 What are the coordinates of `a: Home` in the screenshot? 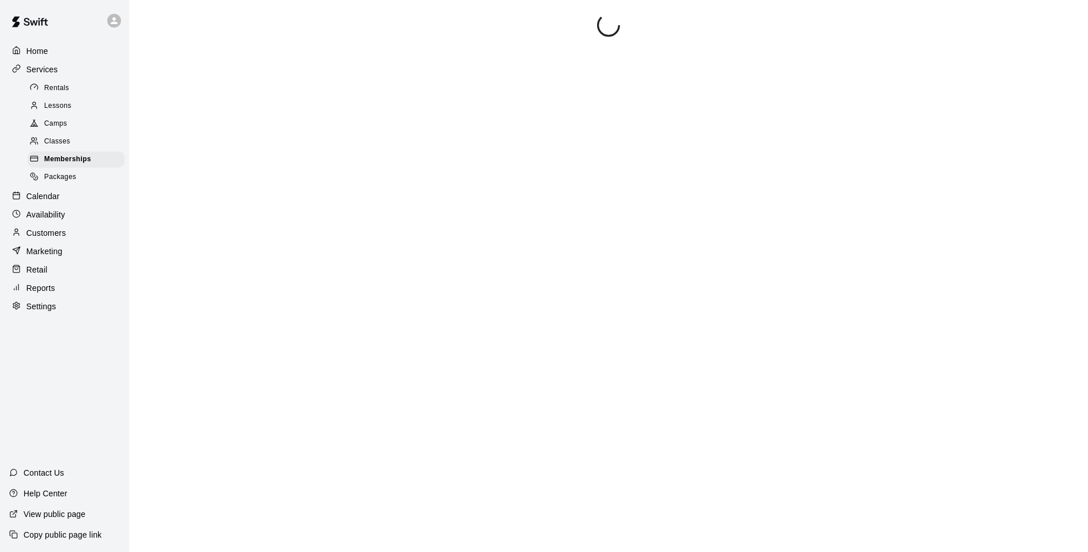 It's located at (64, 51).